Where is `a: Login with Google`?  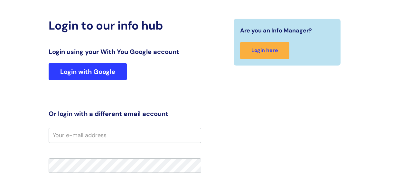
a: Login with Google is located at coordinates (88, 72).